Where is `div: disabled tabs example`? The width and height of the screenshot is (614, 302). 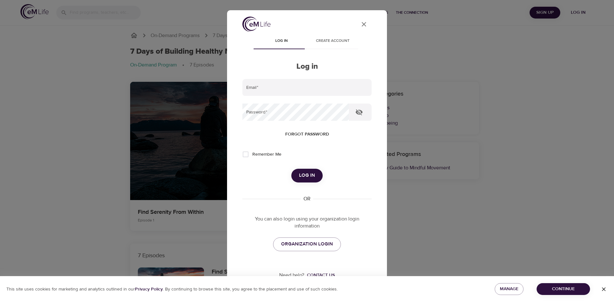 div: disabled tabs example is located at coordinates (307, 42).